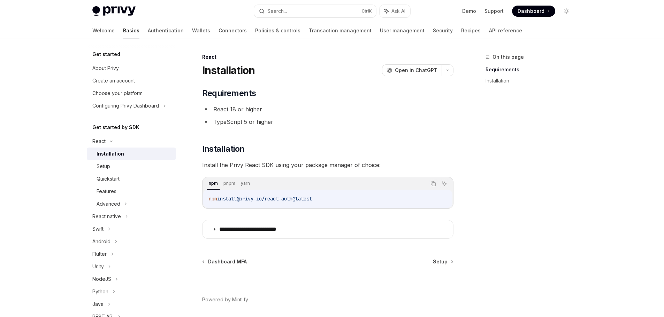  What do you see at coordinates (100, 292) in the screenshot?
I see `div: Python` at bounding box center [100, 292].